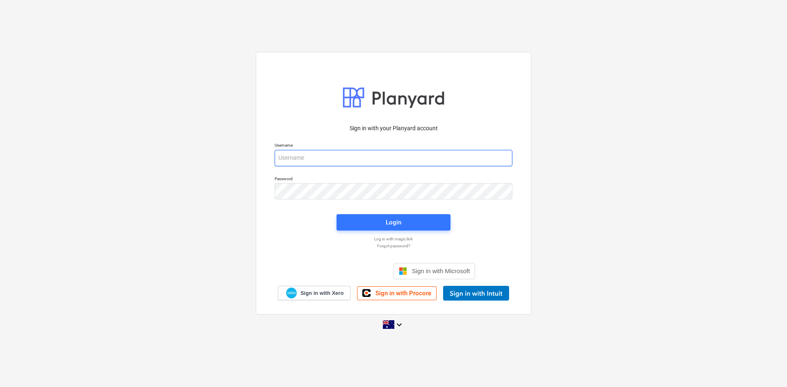 This screenshot has width=787, height=387. Describe the element at coordinates (394, 246) in the screenshot. I see `a: Forgot password?` at that location.